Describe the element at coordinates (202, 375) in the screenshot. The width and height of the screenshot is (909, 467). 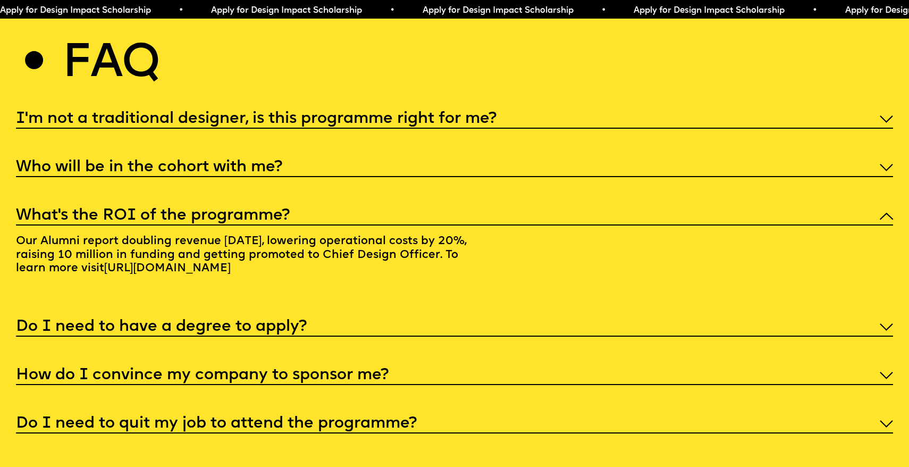
I see `h5: How do I convince my company to sponsor me?` at that location.